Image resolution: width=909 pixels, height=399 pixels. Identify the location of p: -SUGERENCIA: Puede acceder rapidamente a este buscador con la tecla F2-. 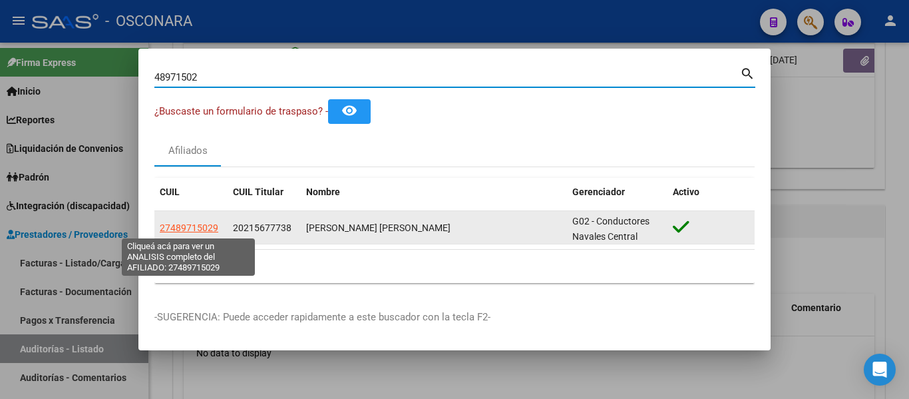
(454, 317).